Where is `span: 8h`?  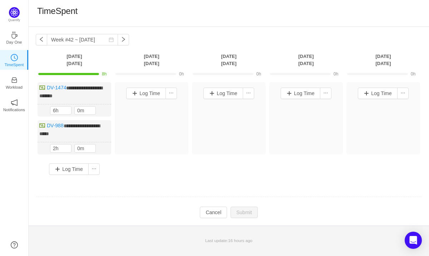 span: 8h is located at coordinates (104, 74).